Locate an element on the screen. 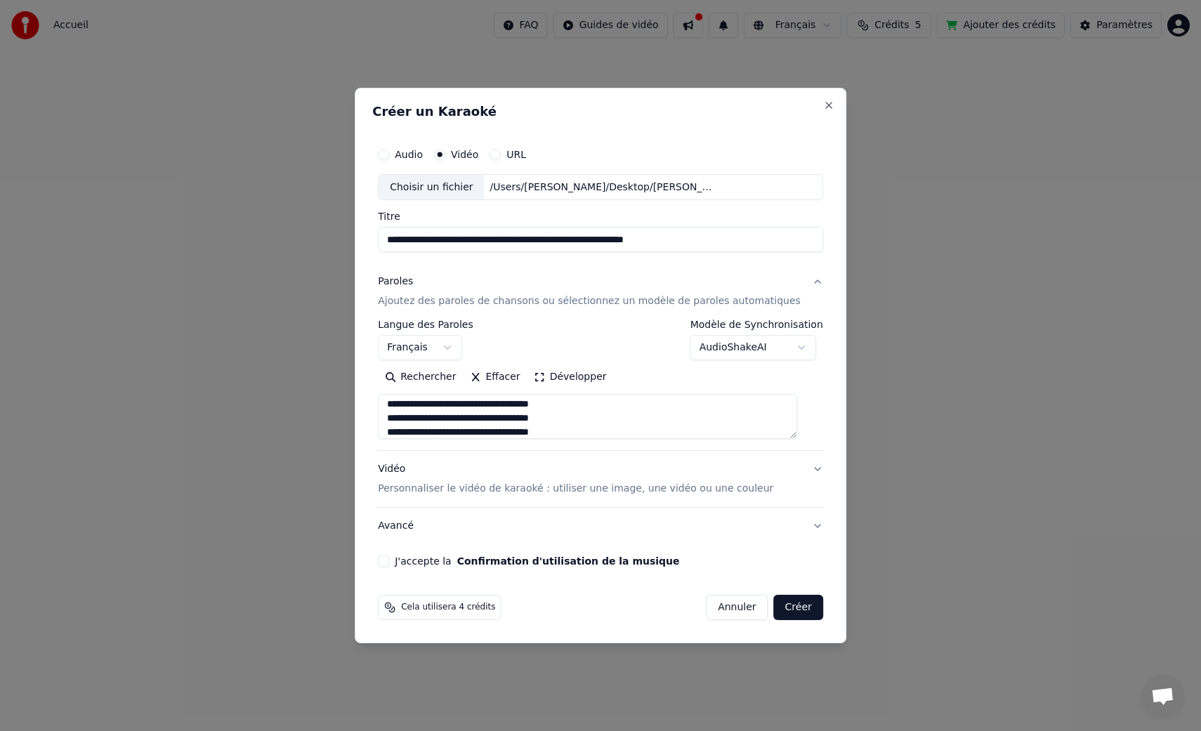 This screenshot has height=731, width=1201. button: Annuler is located at coordinates (737, 607).